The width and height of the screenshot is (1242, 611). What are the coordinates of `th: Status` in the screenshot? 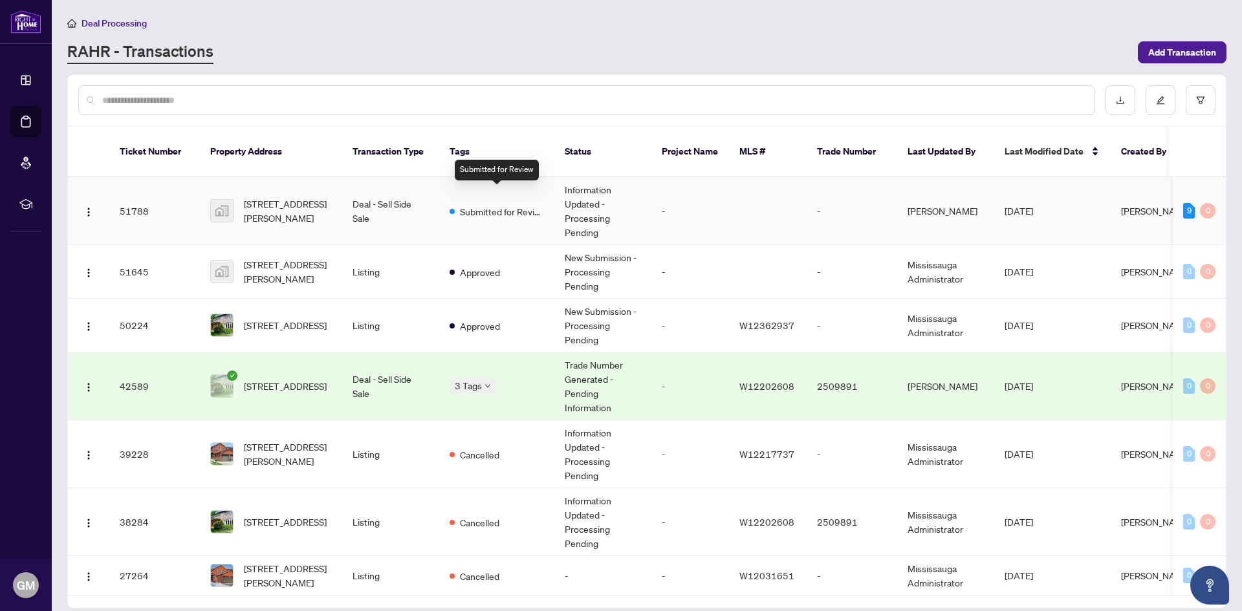 It's located at (603, 152).